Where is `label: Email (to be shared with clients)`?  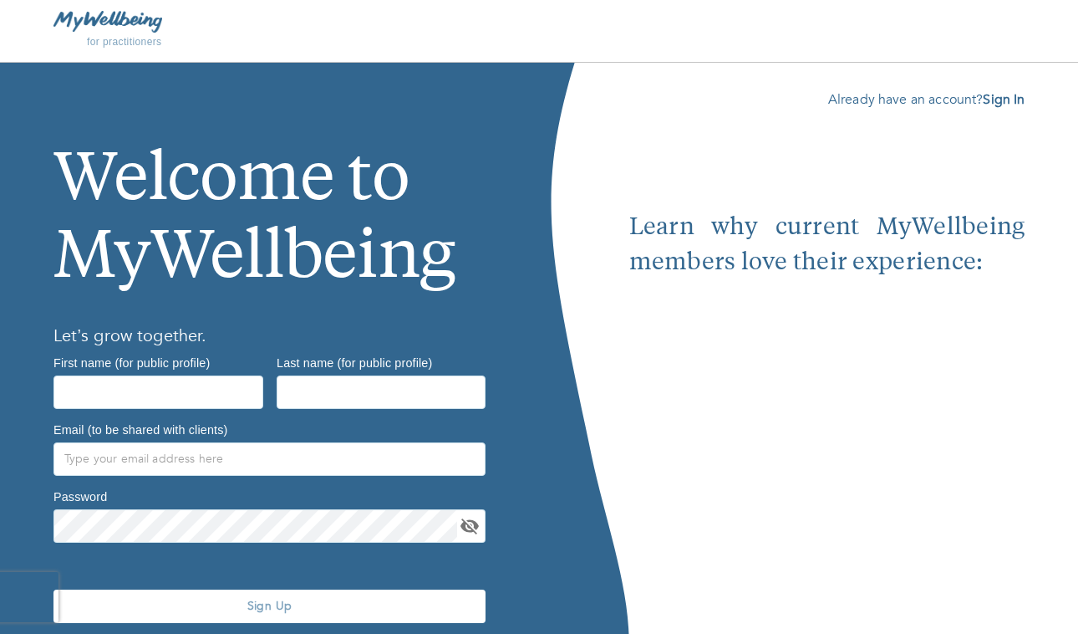
label: Email (to be shared with clients) is located at coordinates (140, 429).